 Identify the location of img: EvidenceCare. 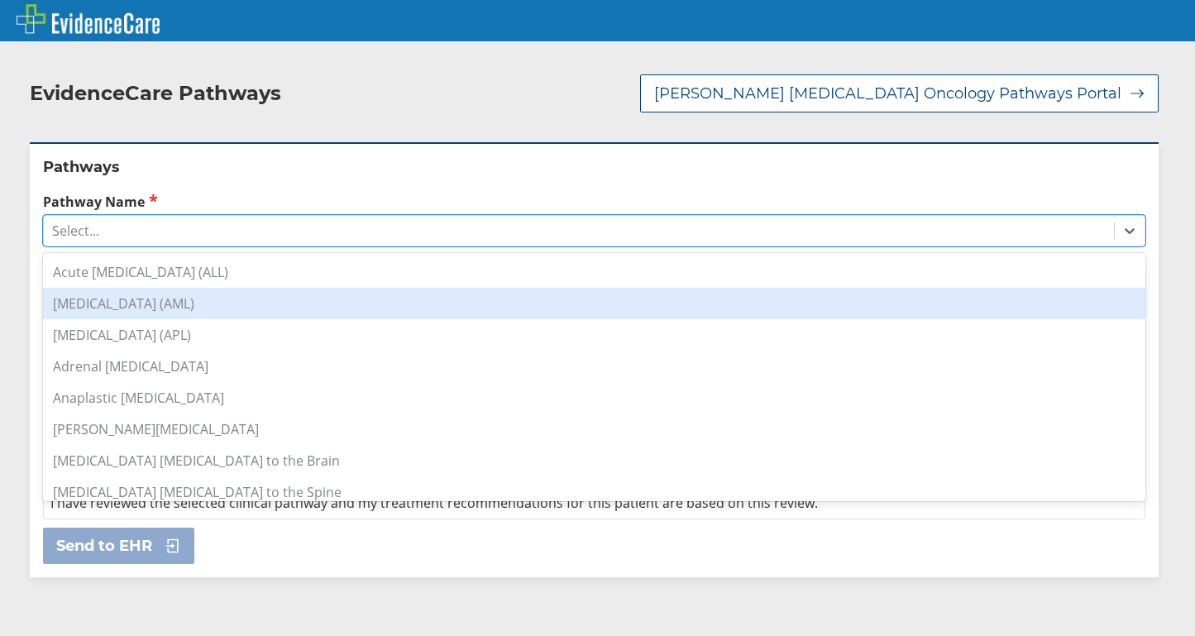
(88, 19).